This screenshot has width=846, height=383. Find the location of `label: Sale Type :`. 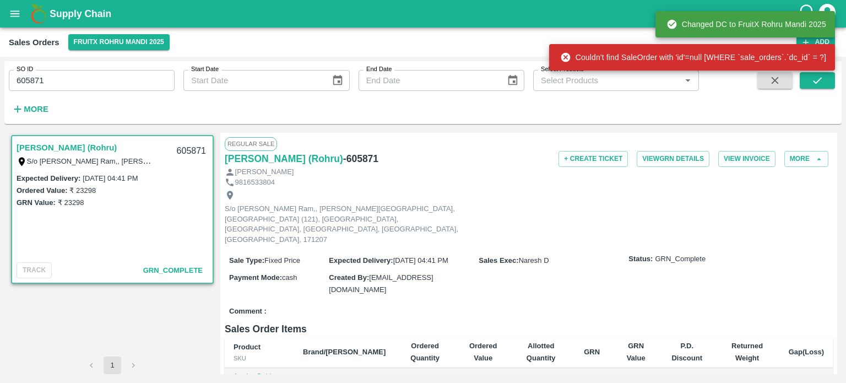

label: Sale Type : is located at coordinates (247, 260).